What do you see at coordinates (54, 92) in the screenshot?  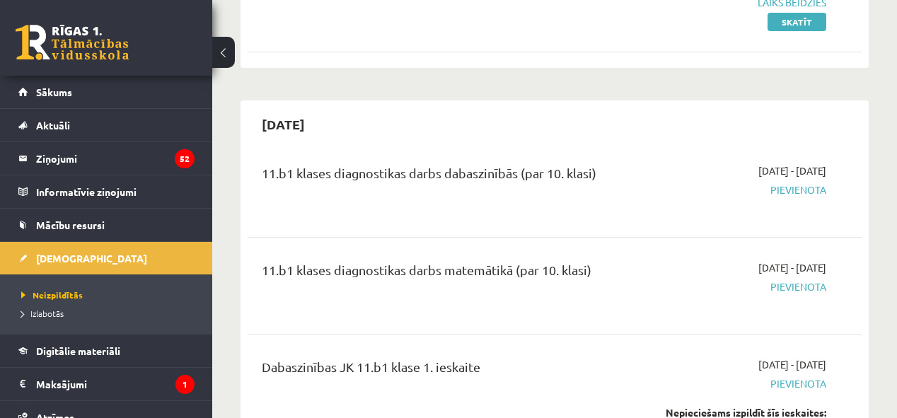 I see `span: Sākums` at bounding box center [54, 92].